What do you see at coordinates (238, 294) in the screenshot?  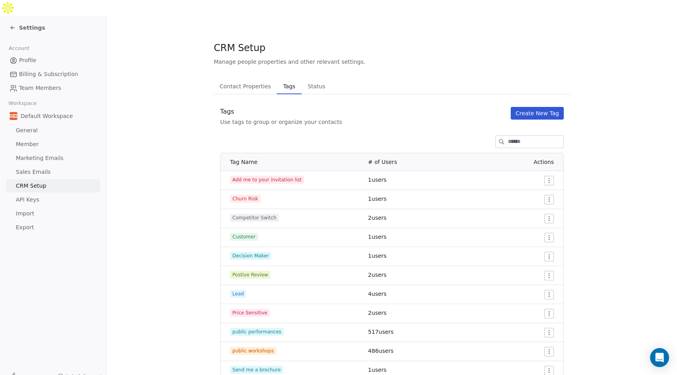 I see `span: Lead` at bounding box center [238, 294].